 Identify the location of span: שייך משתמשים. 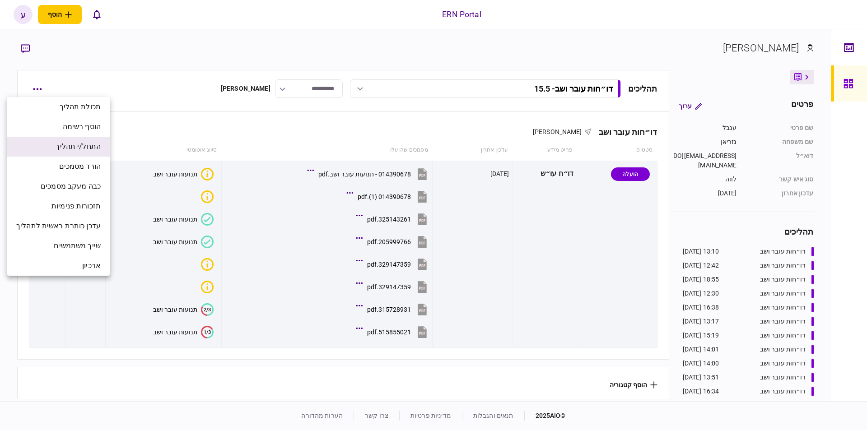
(77, 246).